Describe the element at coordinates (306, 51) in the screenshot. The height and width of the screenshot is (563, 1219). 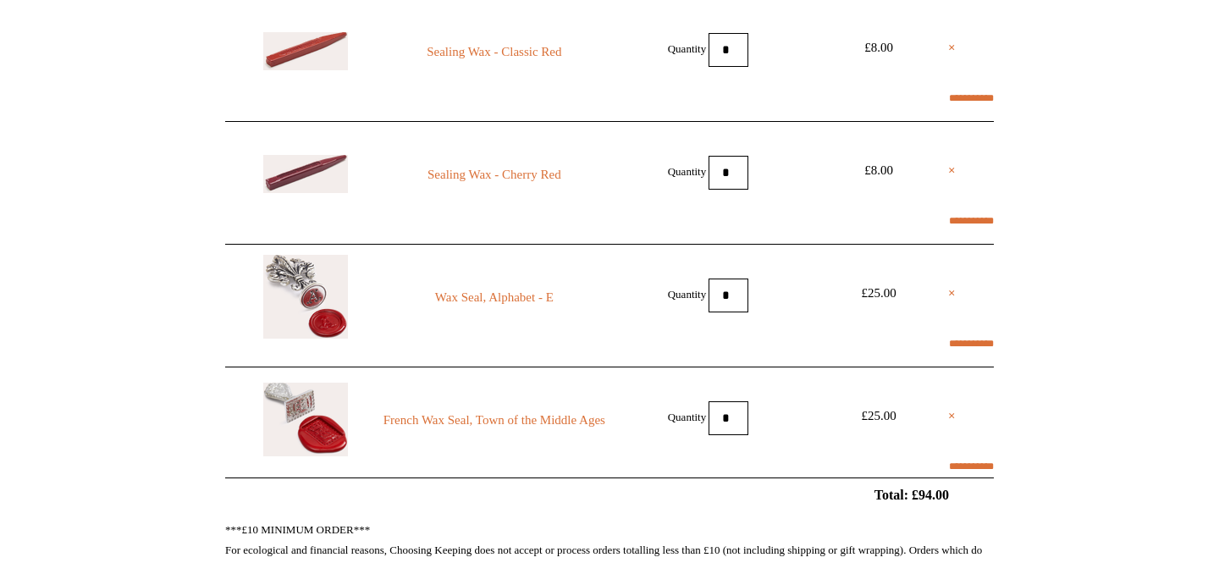
I see `img: Sealing Wax - Classic Red` at that location.